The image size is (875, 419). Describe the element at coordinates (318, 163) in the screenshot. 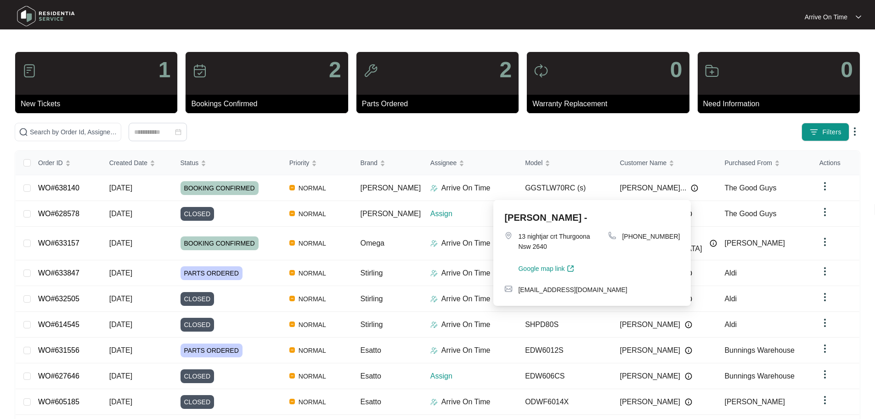

I see `th: Priority` at that location.